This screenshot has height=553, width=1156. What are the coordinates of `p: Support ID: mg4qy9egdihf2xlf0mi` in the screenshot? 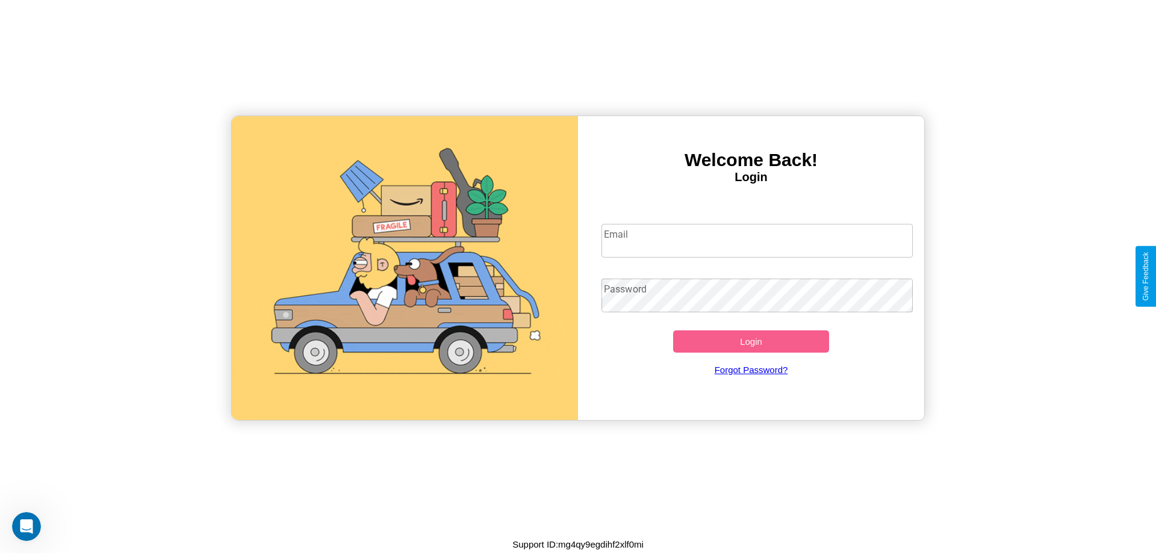 It's located at (578, 544).